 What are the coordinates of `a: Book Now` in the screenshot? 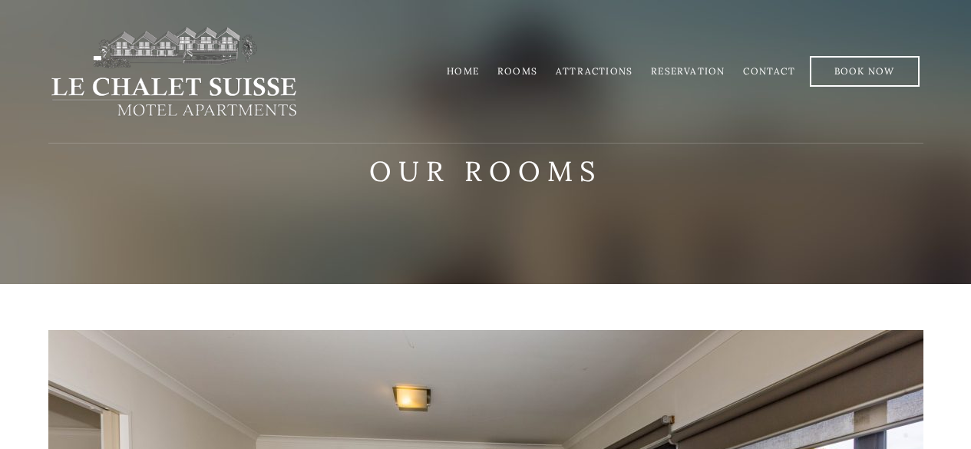 It's located at (864, 71).